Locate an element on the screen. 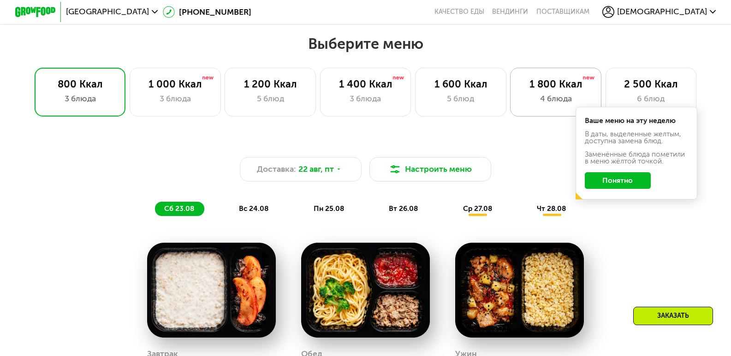 Image resolution: width=731 pixels, height=356 pixels. div: 800 Ккал is located at coordinates (80, 84).